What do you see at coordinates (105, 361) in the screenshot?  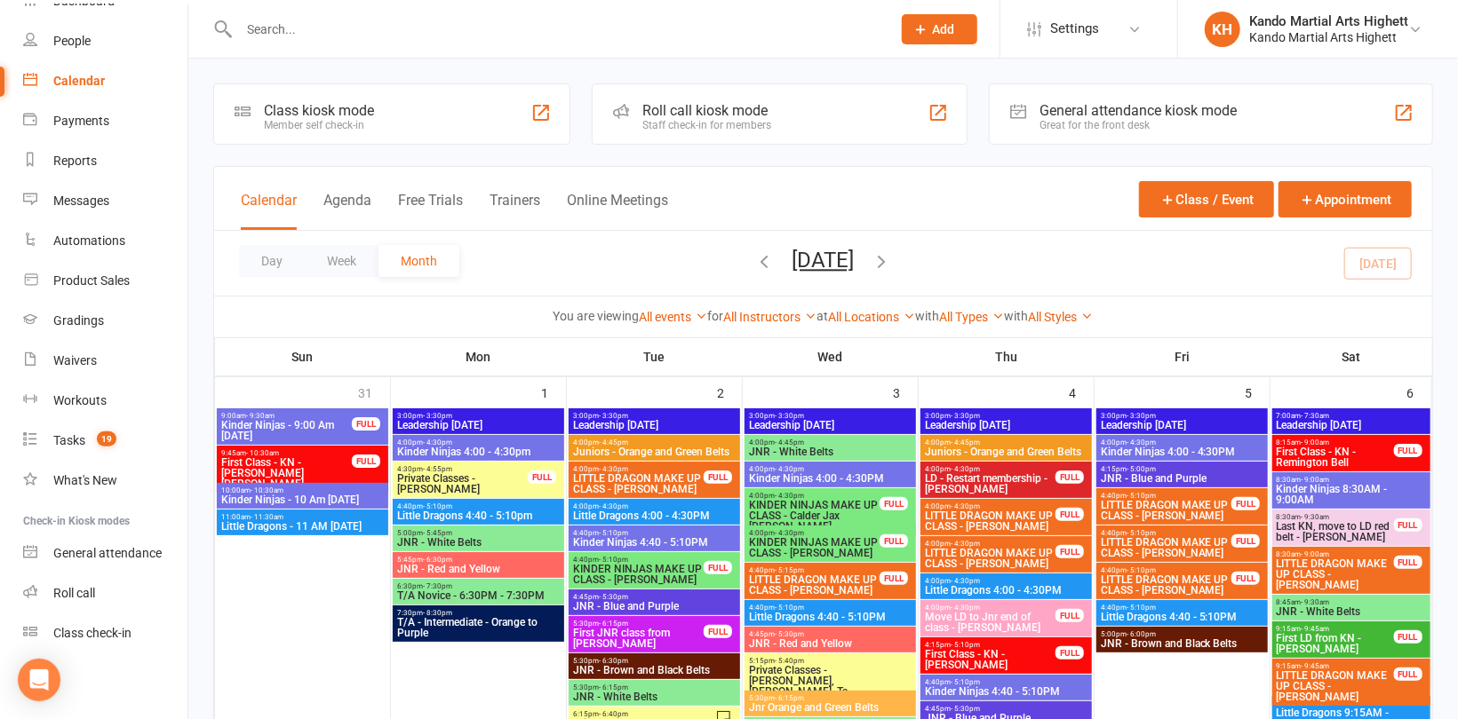 I see `a: Waivers` at bounding box center [105, 361].